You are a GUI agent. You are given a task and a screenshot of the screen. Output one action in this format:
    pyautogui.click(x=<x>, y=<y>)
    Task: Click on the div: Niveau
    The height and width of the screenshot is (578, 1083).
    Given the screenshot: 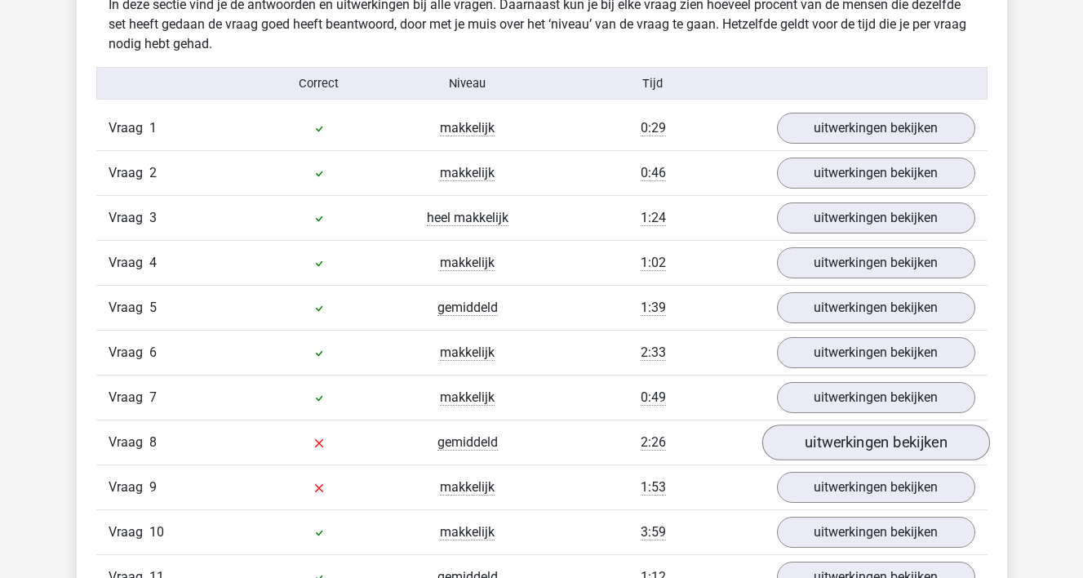 What is the action you would take?
    pyautogui.click(x=468, y=83)
    